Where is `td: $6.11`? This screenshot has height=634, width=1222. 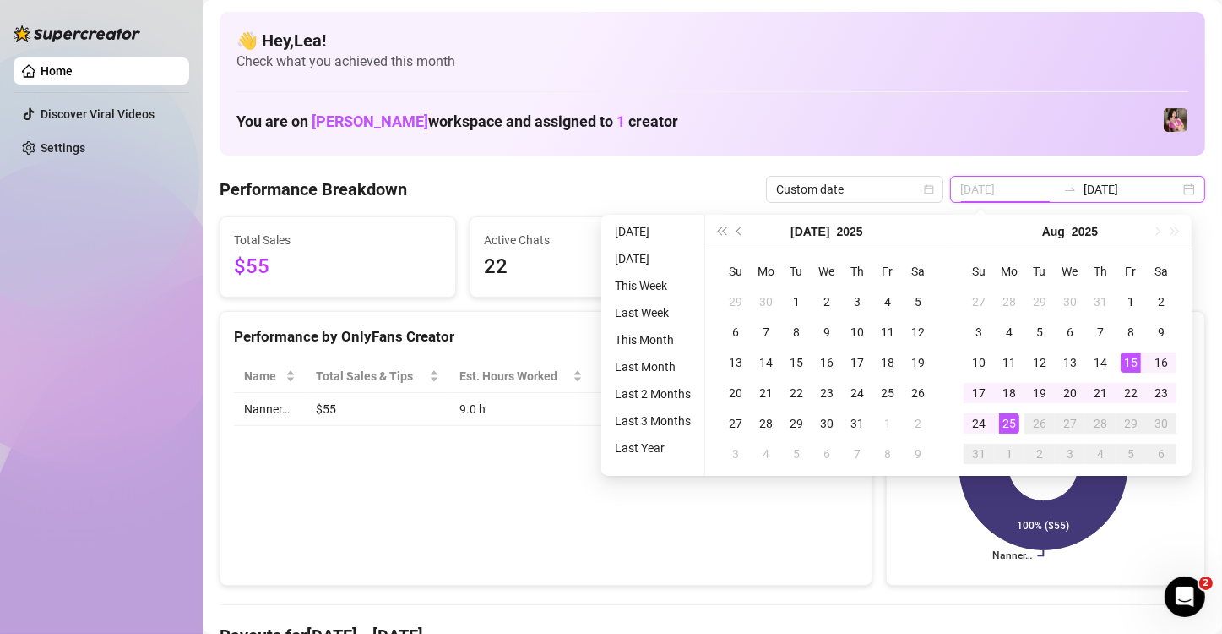 td: $6.11 is located at coordinates (647, 409).